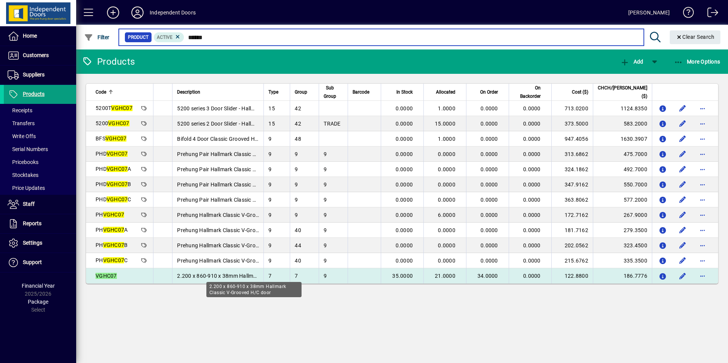 Image resolution: width=728 pixels, height=363 pixels. I want to click on span: 5200 series 3 Door Slider - Hallmark Classic V-Grooved H/C 2200 x 860-910 x 38mm, so click(279, 109).